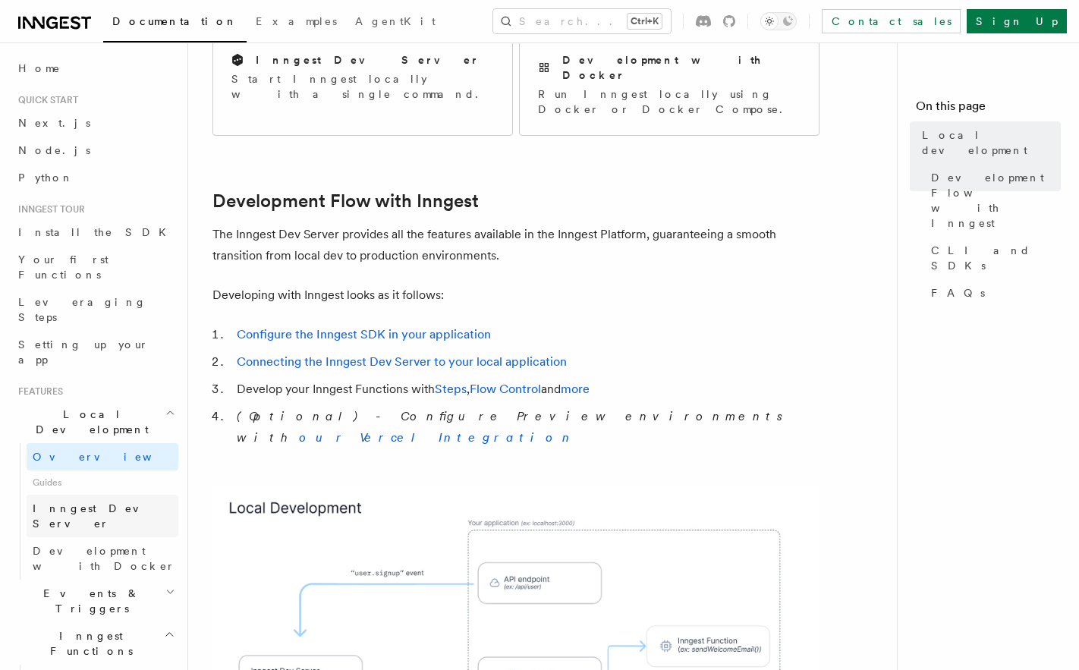  Describe the element at coordinates (891, 21) in the screenshot. I see `a: Contact sales` at that location.